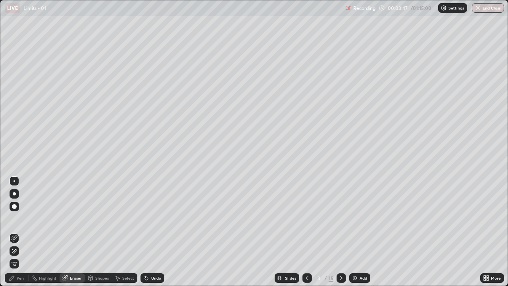  I want to click on img: end-class-cross, so click(478, 8).